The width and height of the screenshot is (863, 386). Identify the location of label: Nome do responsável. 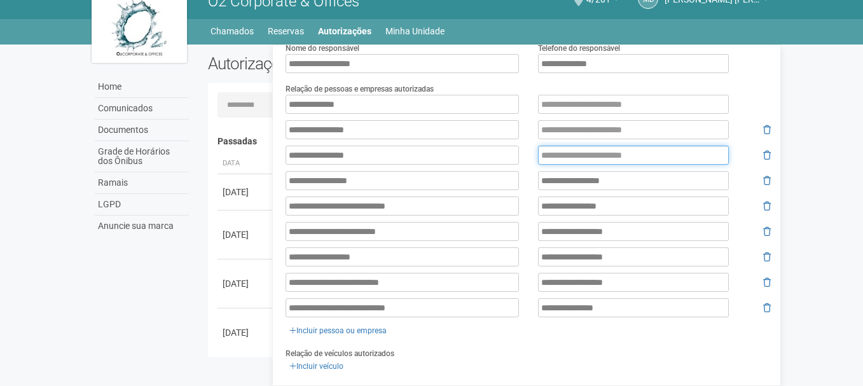
(322, 48).